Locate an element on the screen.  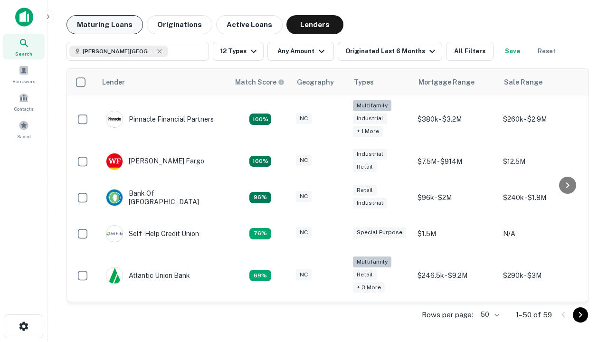
button: All Filters is located at coordinates (470, 51).